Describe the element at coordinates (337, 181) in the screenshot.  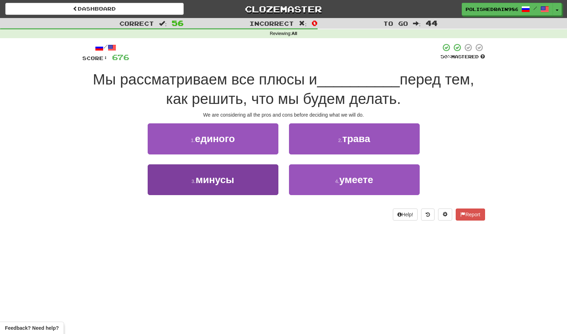
I see `small: 4 .` at that location.